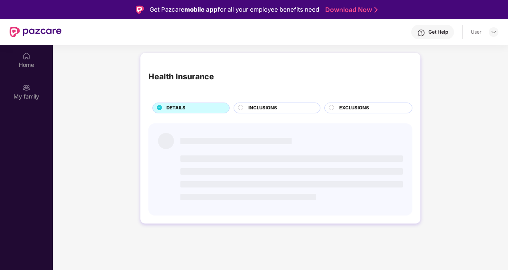 The width and height of the screenshot is (508, 270). What do you see at coordinates (234, 10) in the screenshot?
I see `div: Get Pazcare for all your employee benefits need` at bounding box center [234, 10].